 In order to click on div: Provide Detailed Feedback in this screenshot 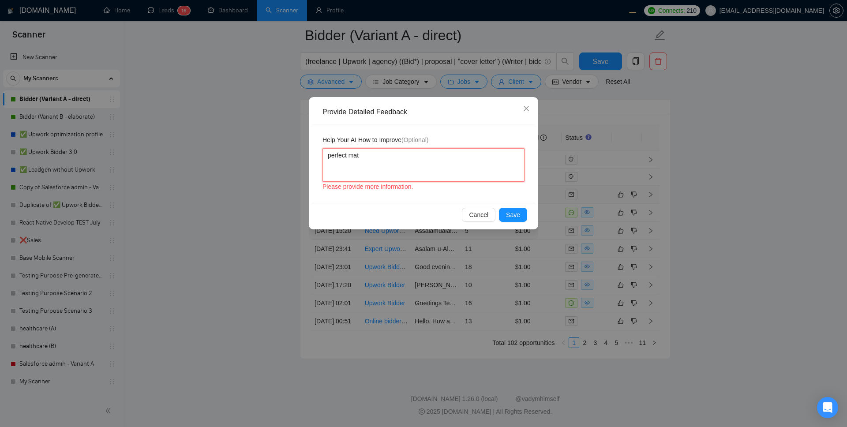, I will do `click(427, 112)`.